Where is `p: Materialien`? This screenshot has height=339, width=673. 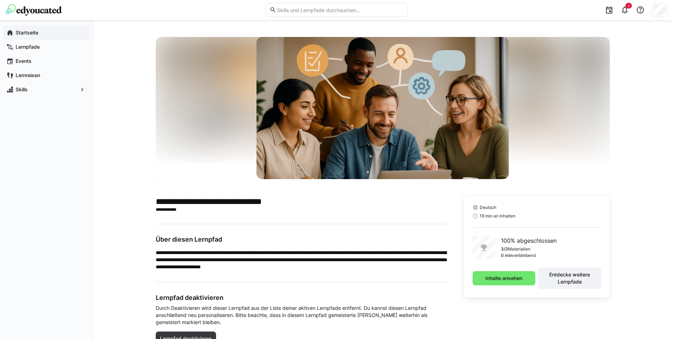 p: Materialien is located at coordinates (519, 249).